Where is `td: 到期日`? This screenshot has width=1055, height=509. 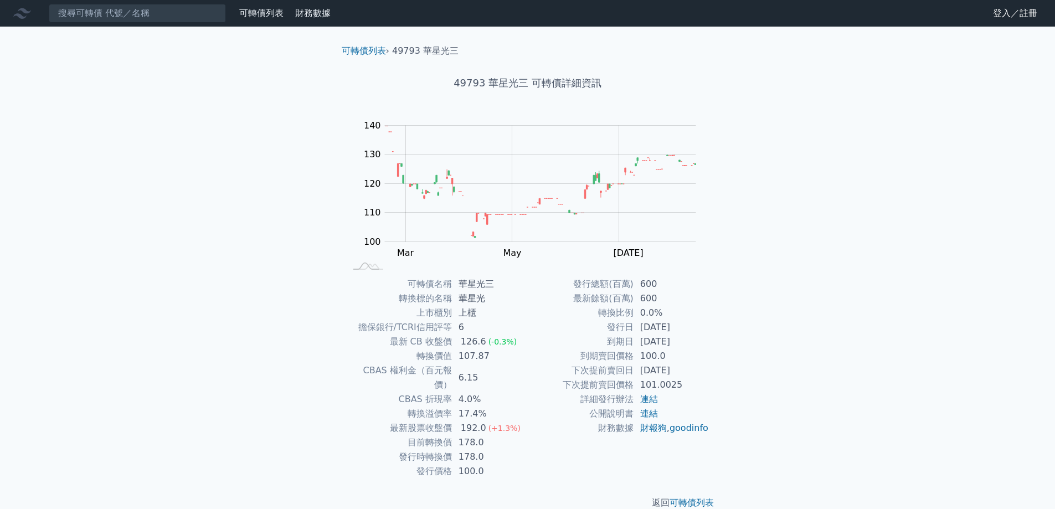 td: 到期日 is located at coordinates (581, 342).